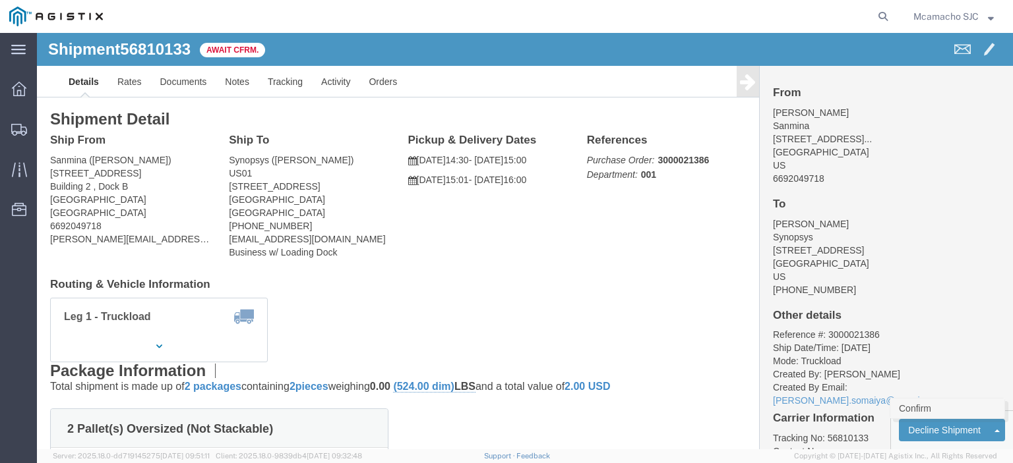 The image size is (1013, 463). Describe the element at coordinates (289, 456) in the screenshot. I see `span: Client: 2025.18.0-9839db4` at that location.